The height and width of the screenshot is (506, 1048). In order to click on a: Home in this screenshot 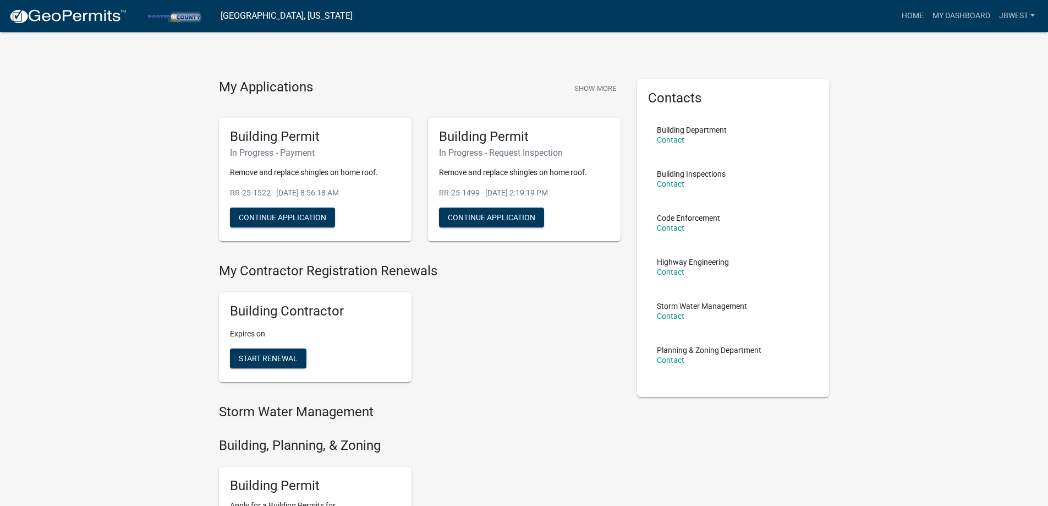, I will do `click(913, 16)`.